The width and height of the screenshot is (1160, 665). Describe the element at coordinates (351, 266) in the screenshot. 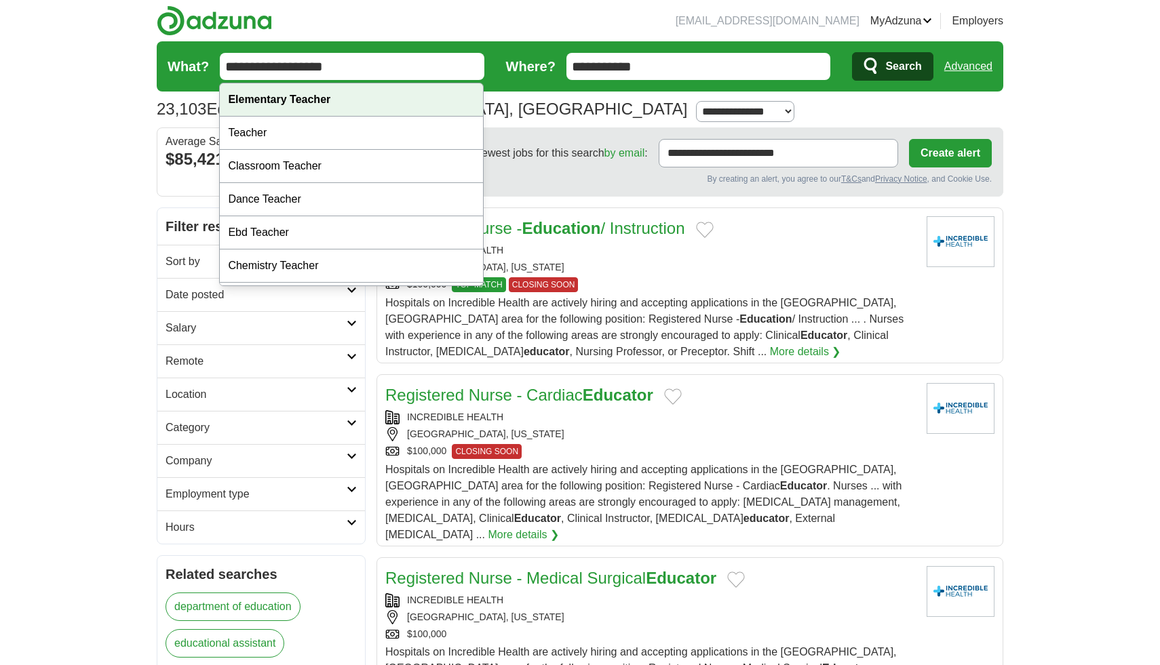

I see `div: Chemistry Teacher` at that location.